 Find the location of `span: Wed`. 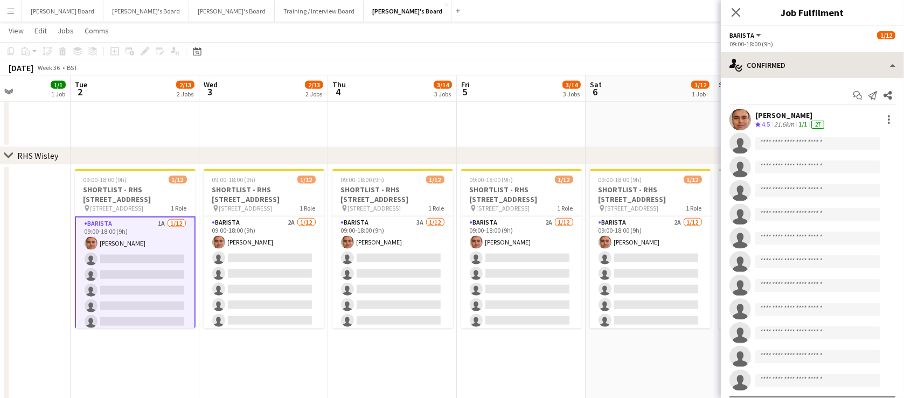

span: Wed is located at coordinates (211, 85).